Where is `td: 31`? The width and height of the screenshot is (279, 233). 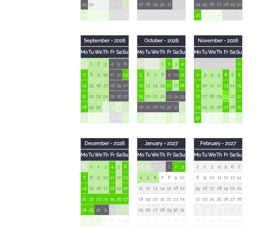 td: 31 is located at coordinates (84, 64).